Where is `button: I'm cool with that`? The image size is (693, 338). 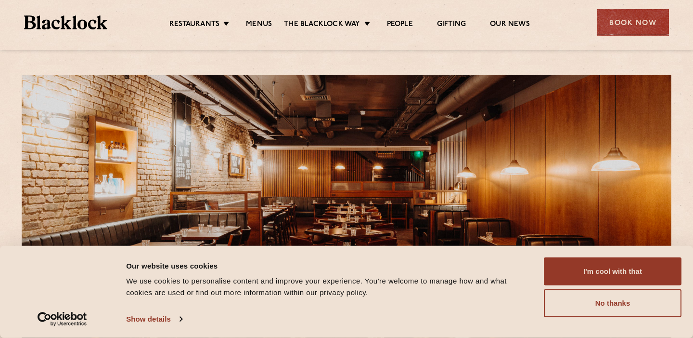 button: I'm cool with that is located at coordinates (613, 271).